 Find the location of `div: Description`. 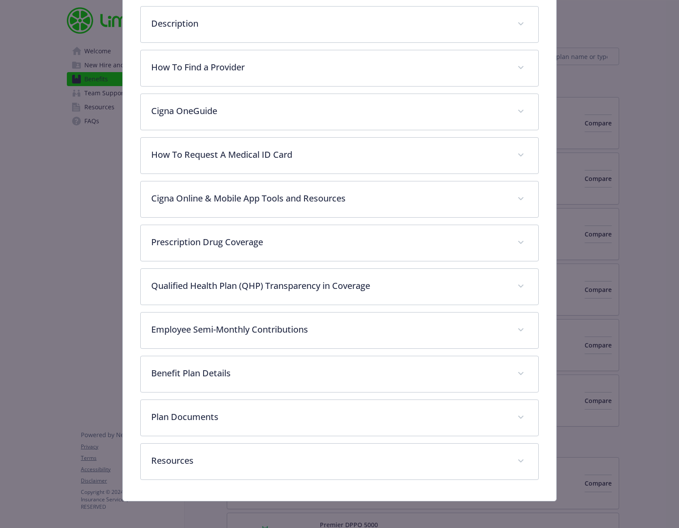

div: Description is located at coordinates (340, 24).